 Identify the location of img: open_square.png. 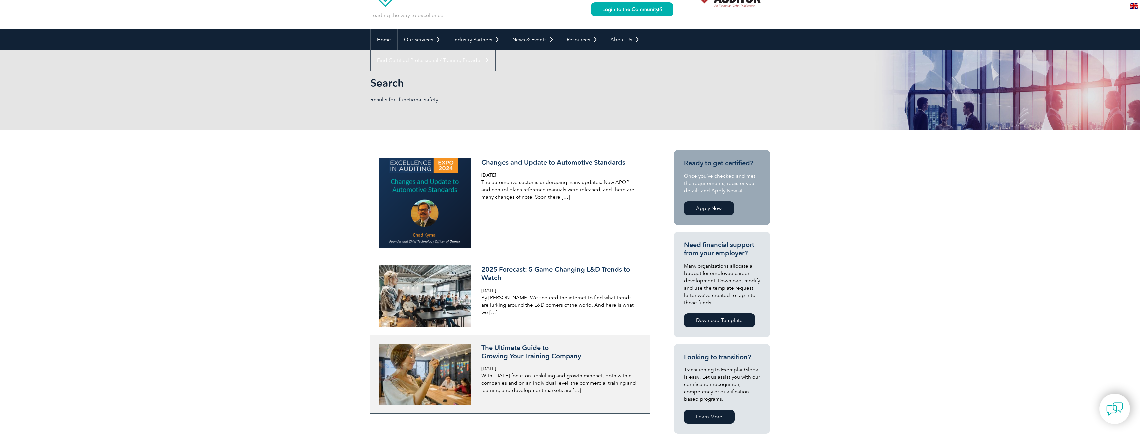
(660, 9).